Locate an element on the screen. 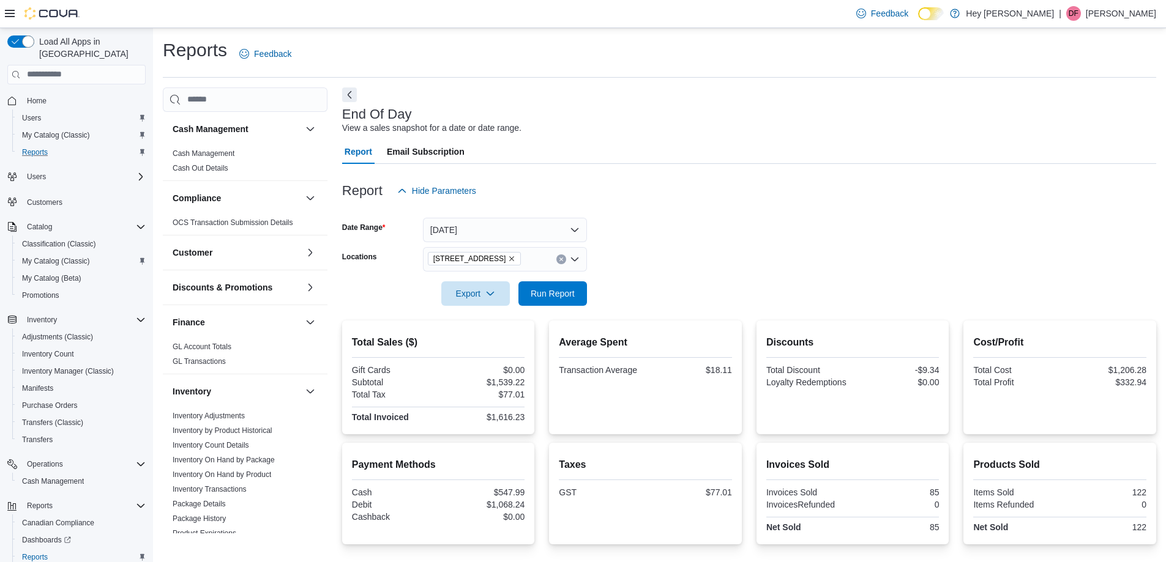  div: Debit is located at coordinates (394, 505).